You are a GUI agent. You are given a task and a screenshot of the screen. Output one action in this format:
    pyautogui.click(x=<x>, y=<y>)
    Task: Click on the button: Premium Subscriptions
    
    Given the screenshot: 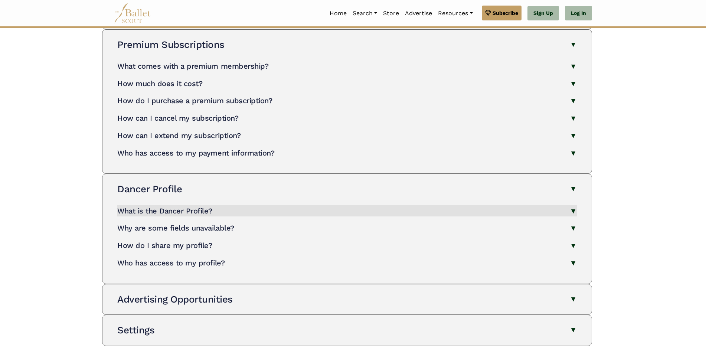 What is the action you would take?
    pyautogui.click(x=347, y=45)
    